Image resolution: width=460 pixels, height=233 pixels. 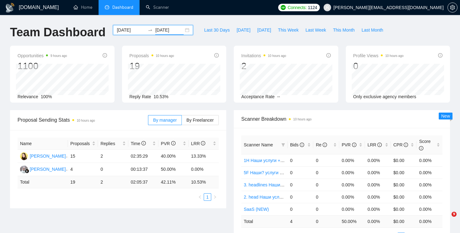 What do you see at coordinates (305, 185) in the screenshot?
I see `a: 3. headlines Наши услуги + не известна ЦА (минус наша ЦА)` at bounding box center [305, 185].